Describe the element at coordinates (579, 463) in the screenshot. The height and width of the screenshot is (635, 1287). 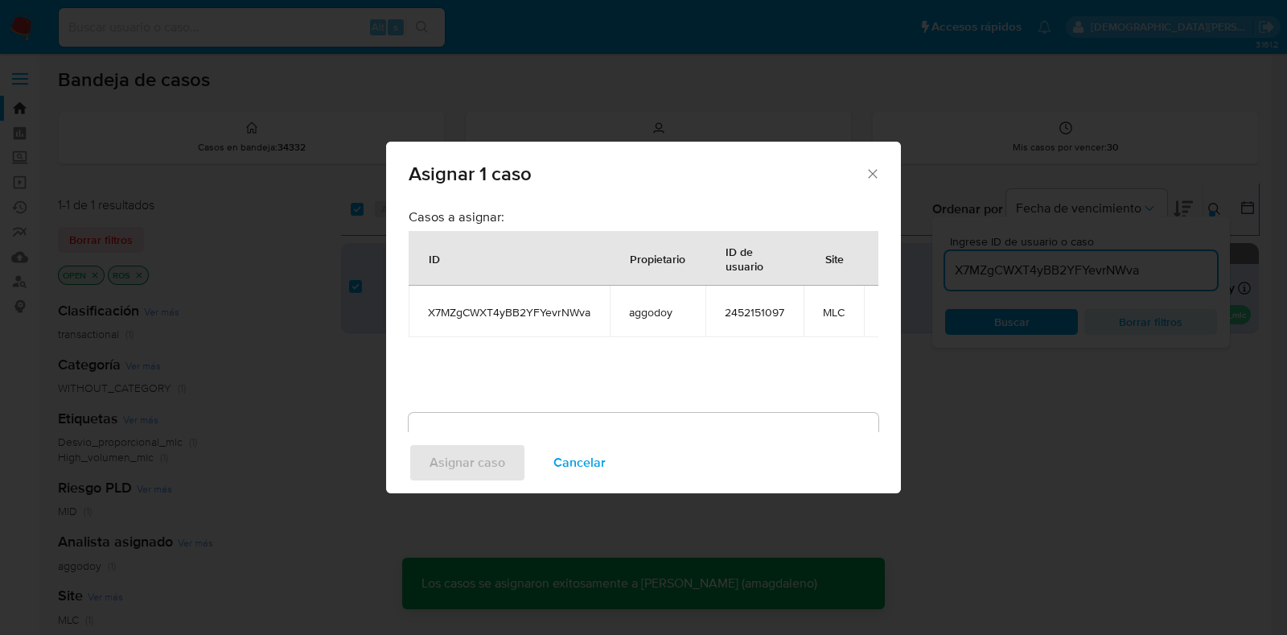
I see `button: Cancelar` at that location.